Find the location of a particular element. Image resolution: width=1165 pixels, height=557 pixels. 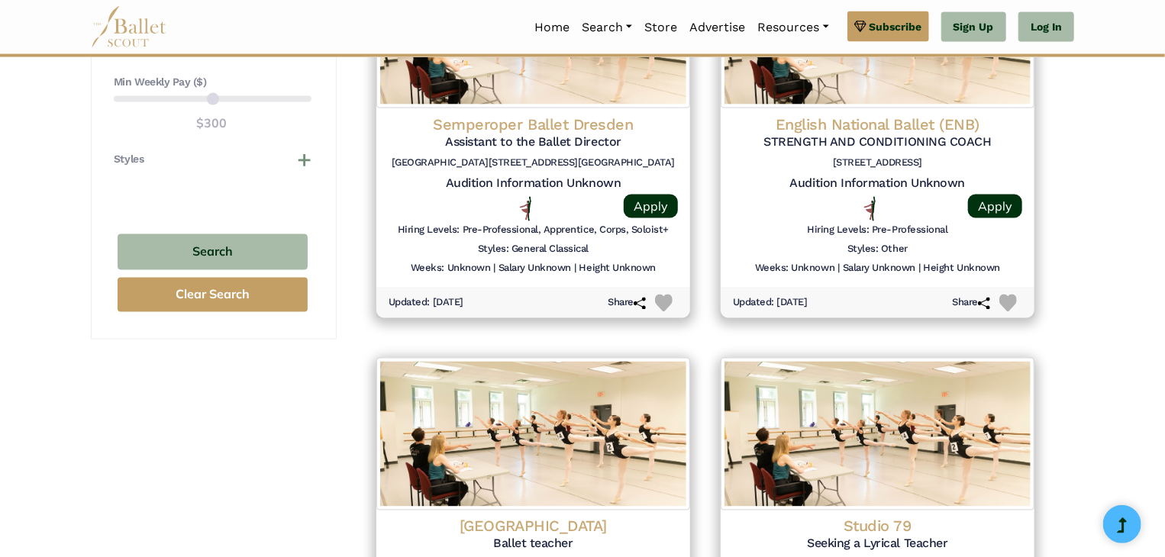

button: Clear Search is located at coordinates (212, 295).